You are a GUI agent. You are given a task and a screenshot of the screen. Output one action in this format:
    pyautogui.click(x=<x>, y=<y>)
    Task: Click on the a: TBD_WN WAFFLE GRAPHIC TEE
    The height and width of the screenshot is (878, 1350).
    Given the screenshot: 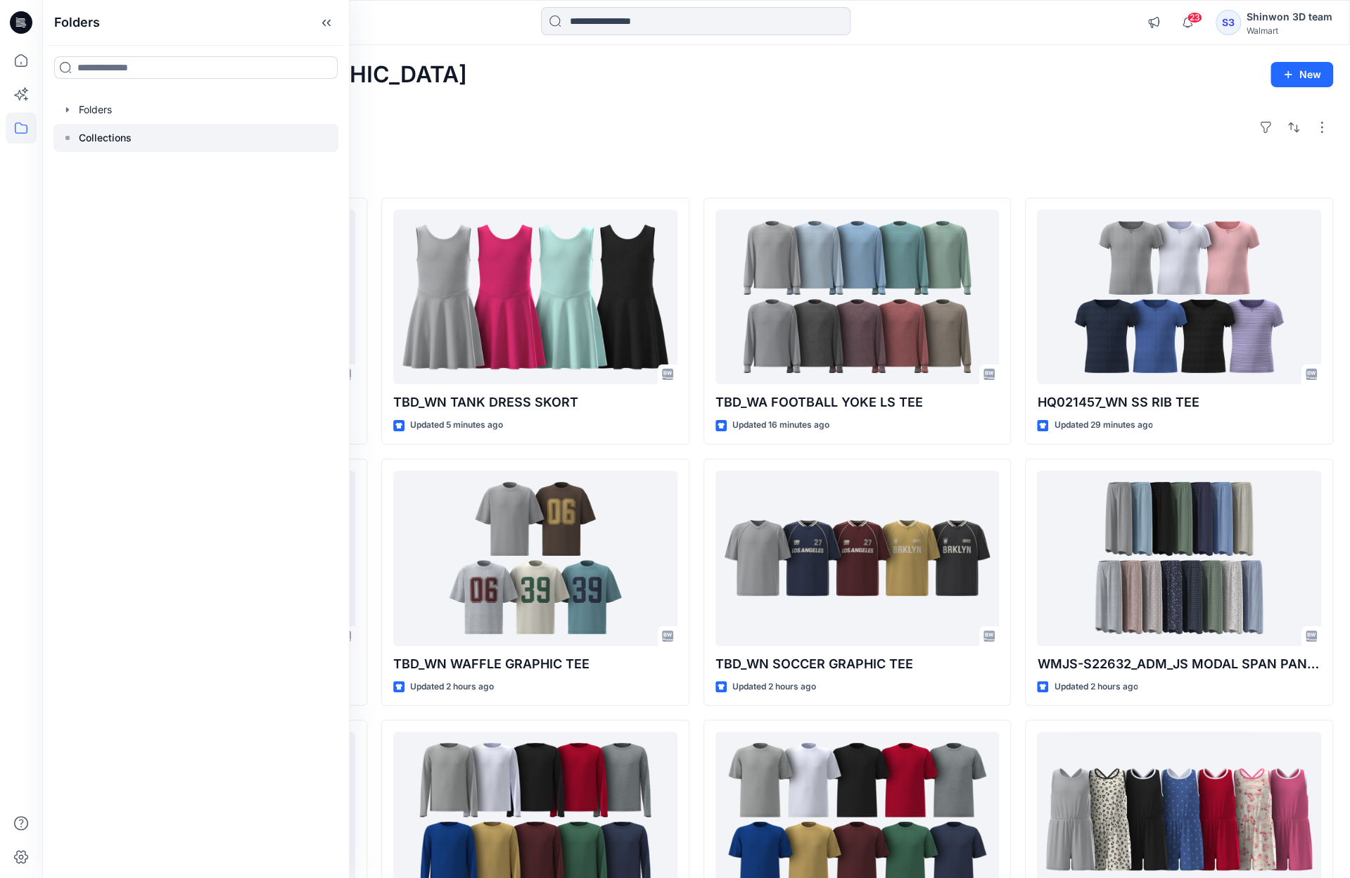 What is the action you would take?
    pyautogui.click(x=535, y=558)
    